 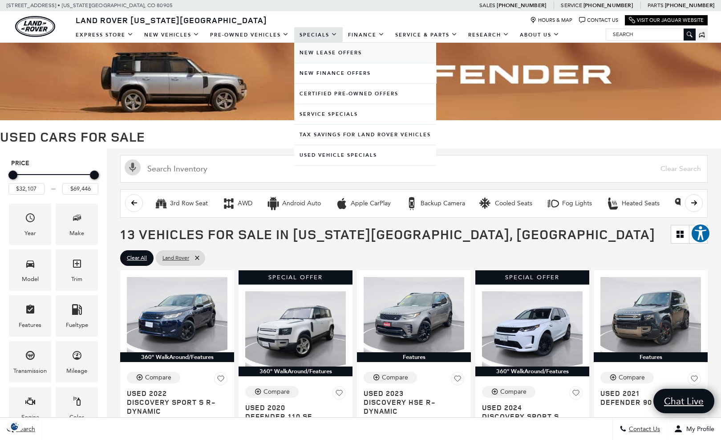 What do you see at coordinates (553, 203) in the screenshot?
I see `div: Fog Lights` at bounding box center [553, 203].